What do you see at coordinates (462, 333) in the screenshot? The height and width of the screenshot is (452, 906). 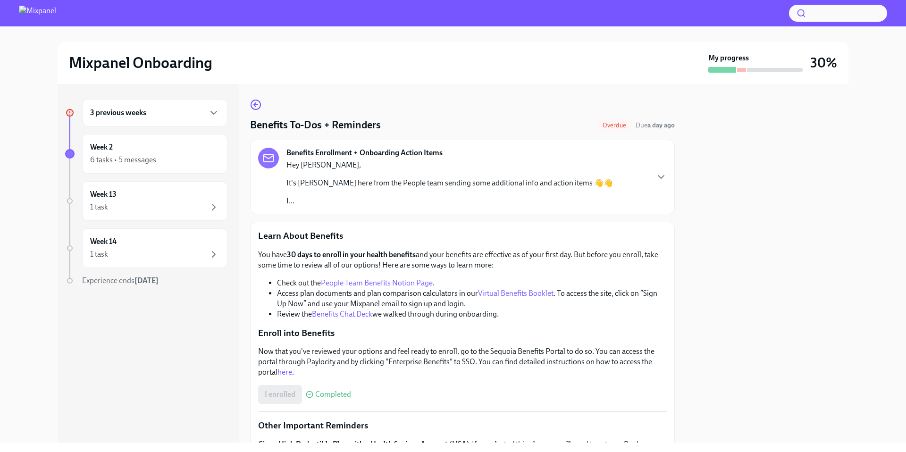 I see `p: Enroll into Benefits` at bounding box center [462, 333].